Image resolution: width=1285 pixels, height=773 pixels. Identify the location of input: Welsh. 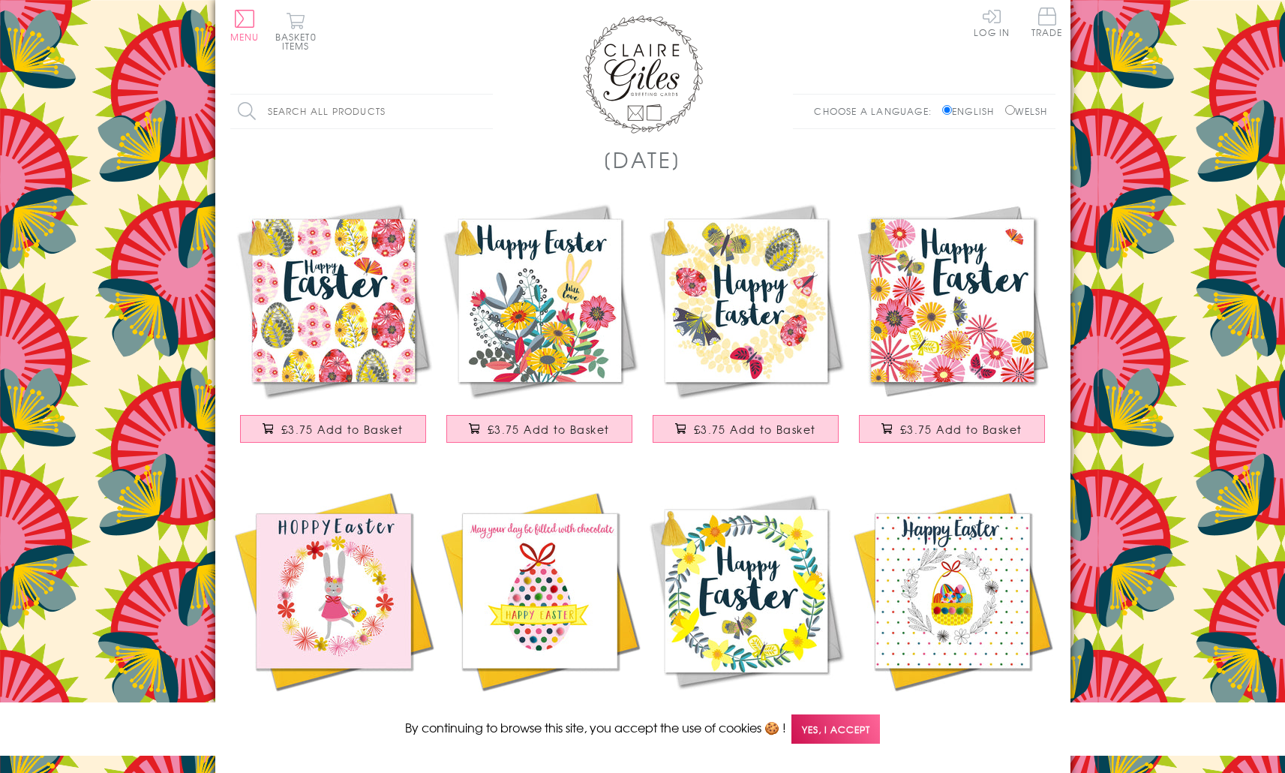
(1010, 110).